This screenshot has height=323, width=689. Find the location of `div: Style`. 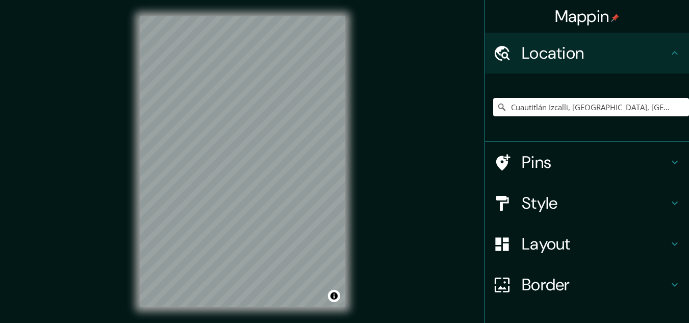

div: Style is located at coordinates (587, 203).